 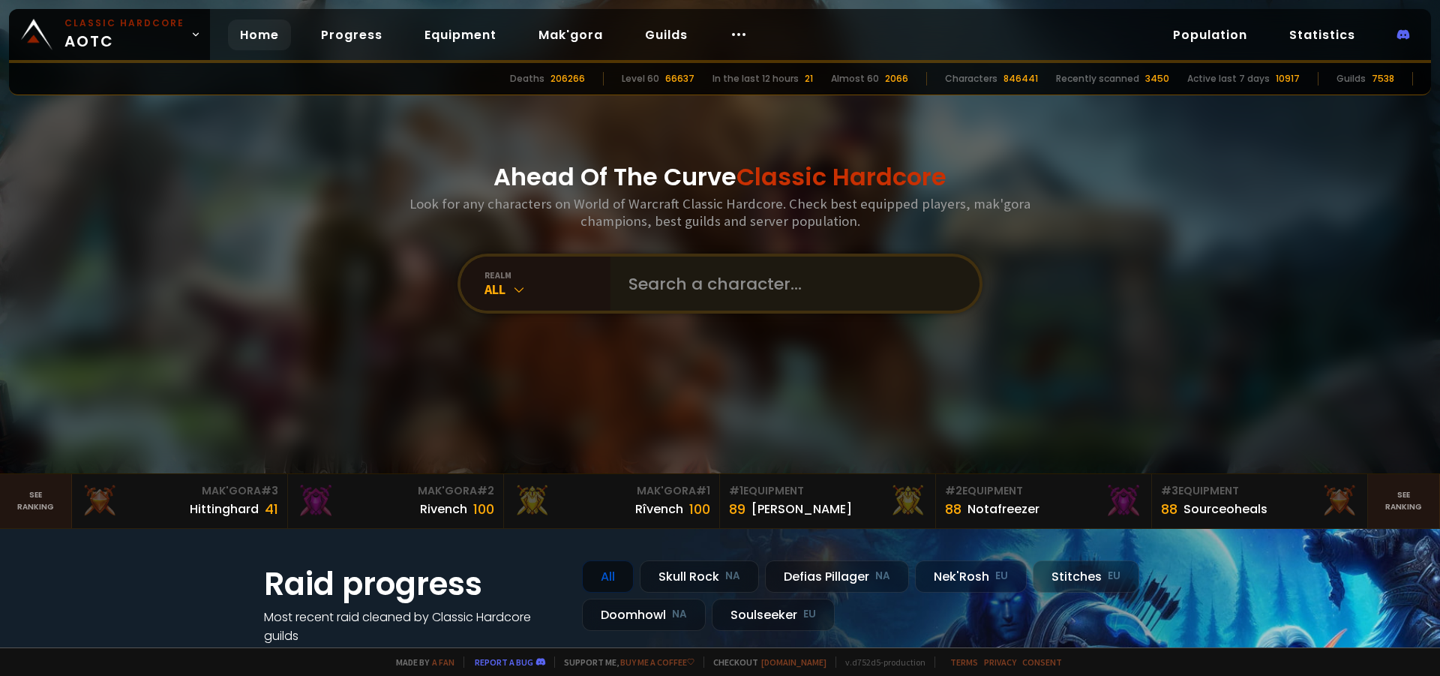 What do you see at coordinates (971, 576) in the screenshot?
I see `div: Nek'Rosh` at bounding box center [971, 576].